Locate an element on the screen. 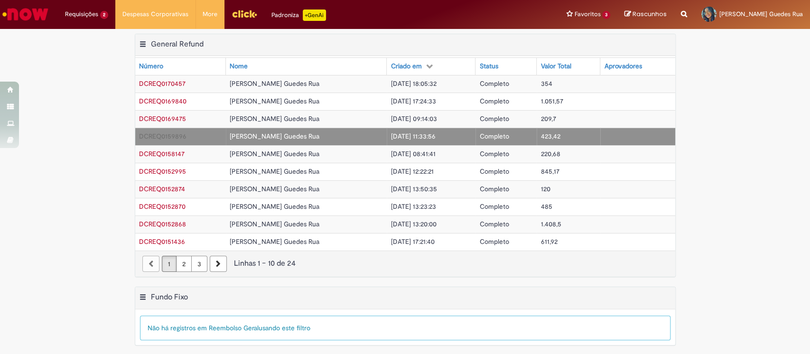 The width and height of the screenshot is (810, 354). div: Número is located at coordinates (151, 66).